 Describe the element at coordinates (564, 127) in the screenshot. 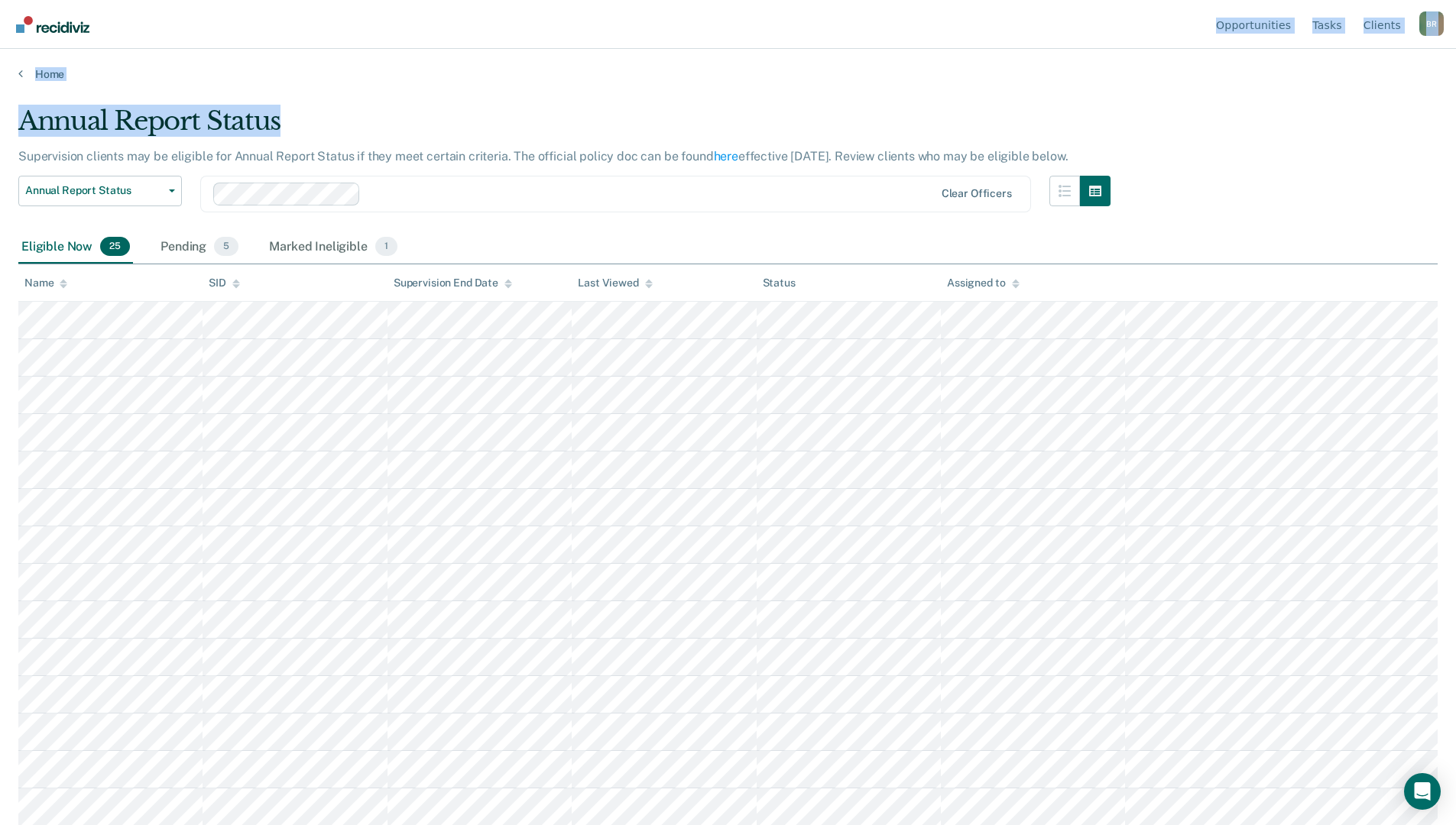

I see `div: Annual Report Status` at that location.